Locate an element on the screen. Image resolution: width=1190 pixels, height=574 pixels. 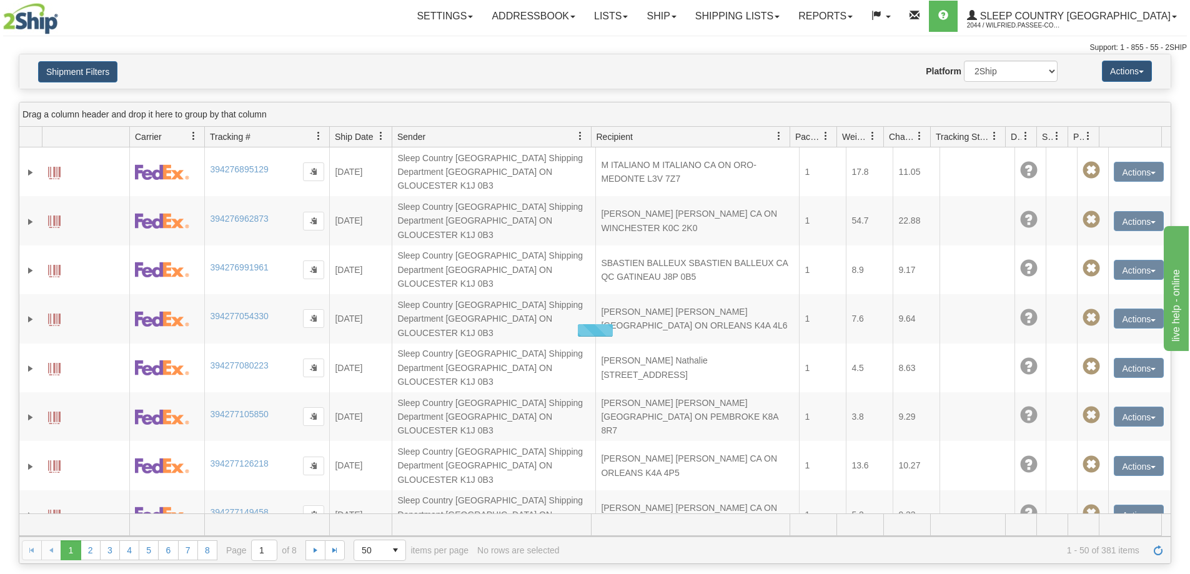
img: logo2044.jpg is located at coordinates (31, 19).